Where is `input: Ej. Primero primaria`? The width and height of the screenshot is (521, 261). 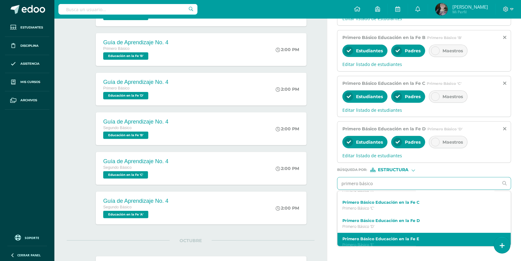 input: Ej. Primero primaria is located at coordinates (418, 183).